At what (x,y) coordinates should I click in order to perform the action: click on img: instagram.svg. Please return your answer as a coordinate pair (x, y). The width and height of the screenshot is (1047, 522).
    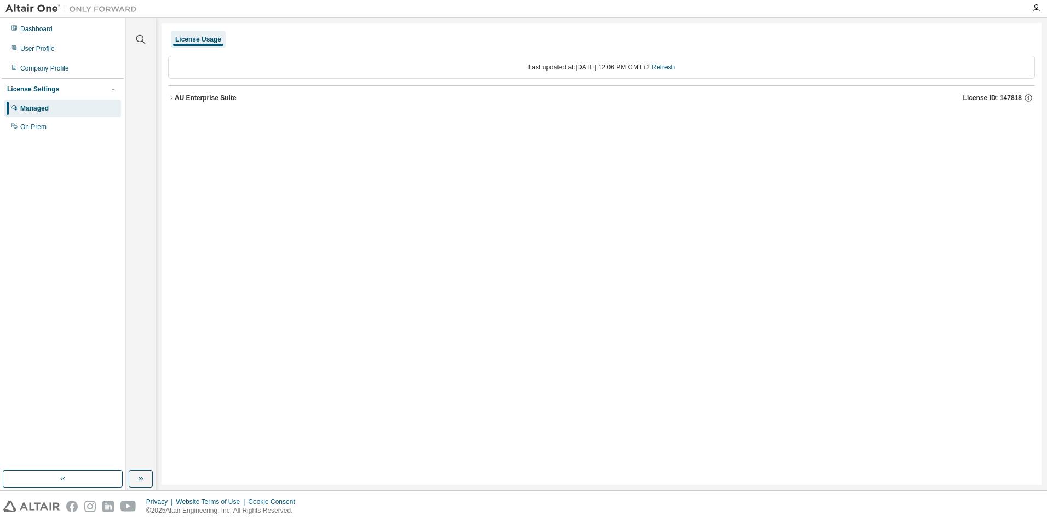
    Looking at the image, I should click on (90, 507).